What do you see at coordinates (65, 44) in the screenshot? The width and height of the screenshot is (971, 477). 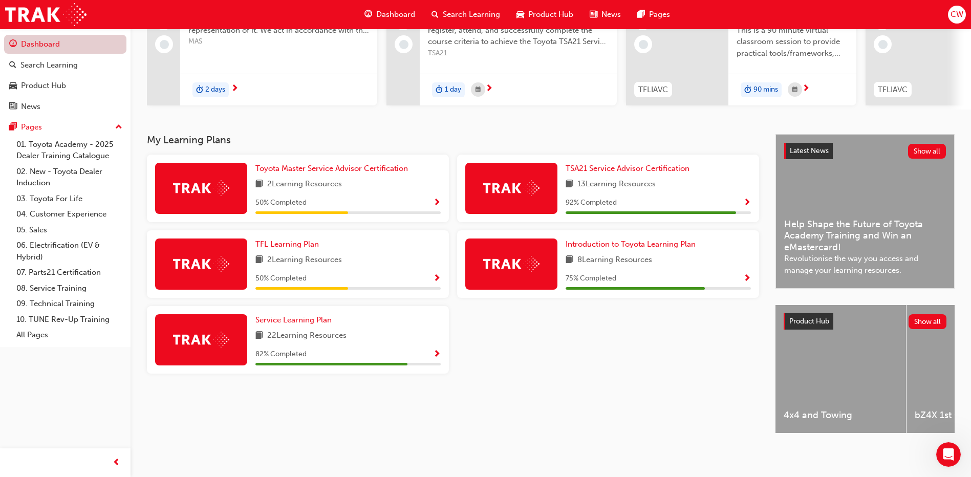 I see `a: Dashboard` at bounding box center [65, 44].